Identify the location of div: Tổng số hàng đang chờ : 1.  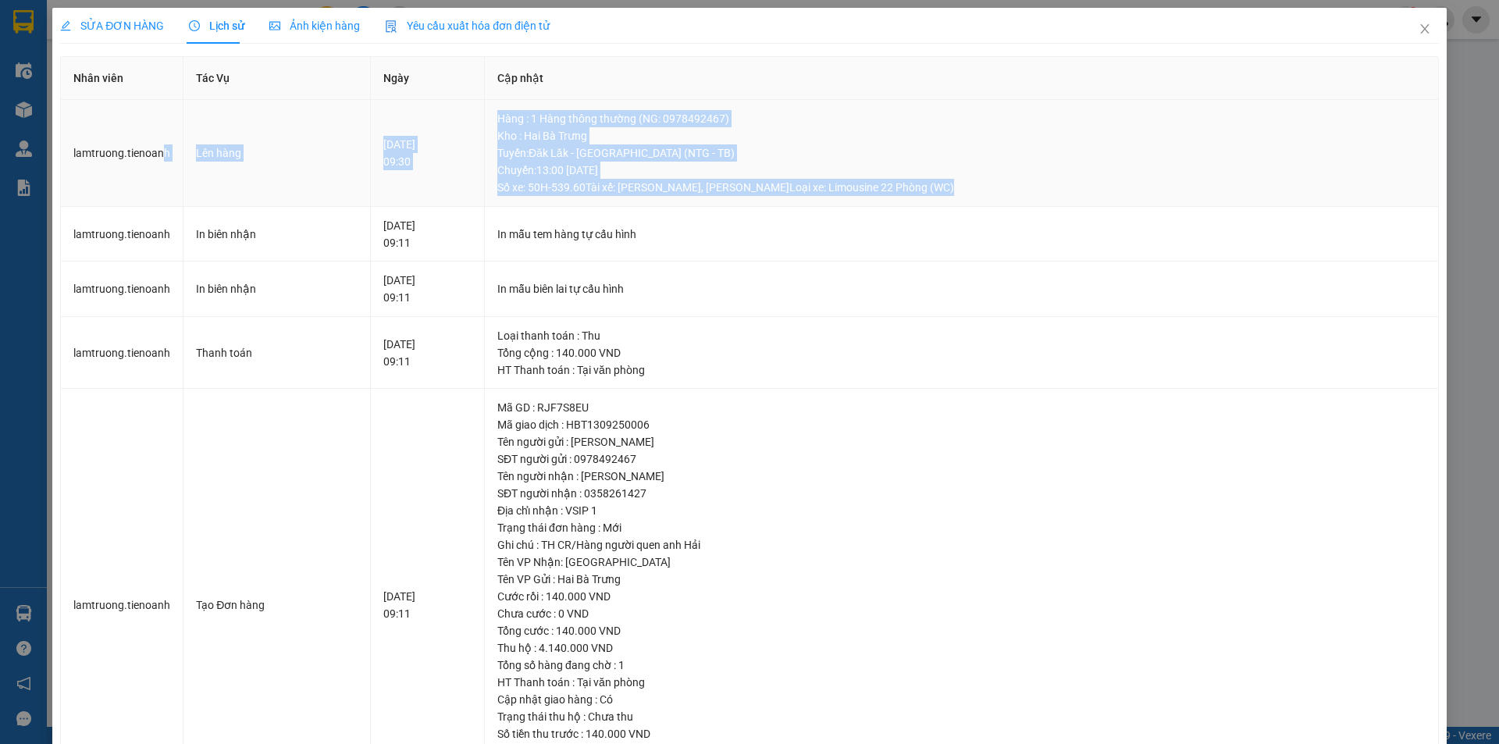
(961, 665).